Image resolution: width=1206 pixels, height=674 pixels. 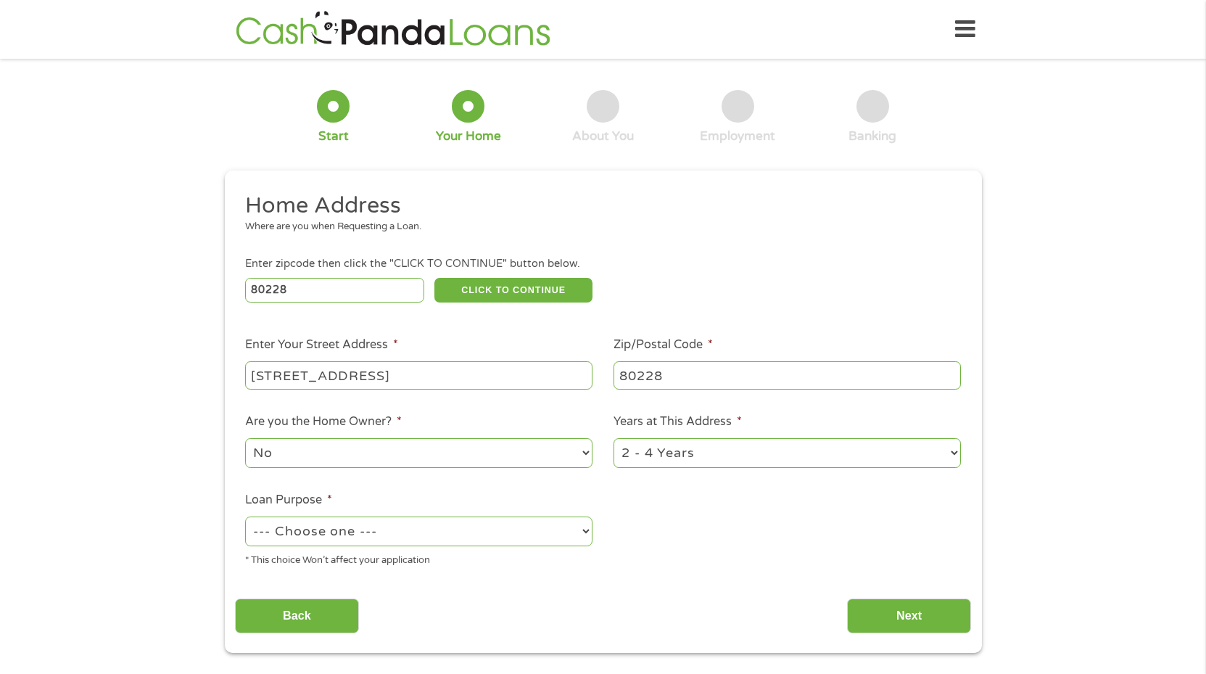 I want to click on label: Are you the Home Owner?, so click(x=323, y=421).